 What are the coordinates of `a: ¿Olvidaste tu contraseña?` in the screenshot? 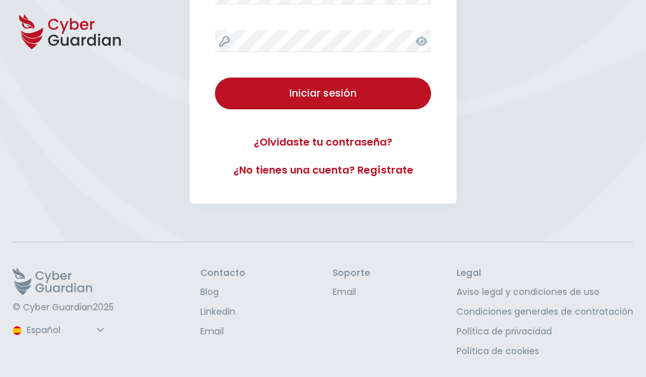 It's located at (323, 143).